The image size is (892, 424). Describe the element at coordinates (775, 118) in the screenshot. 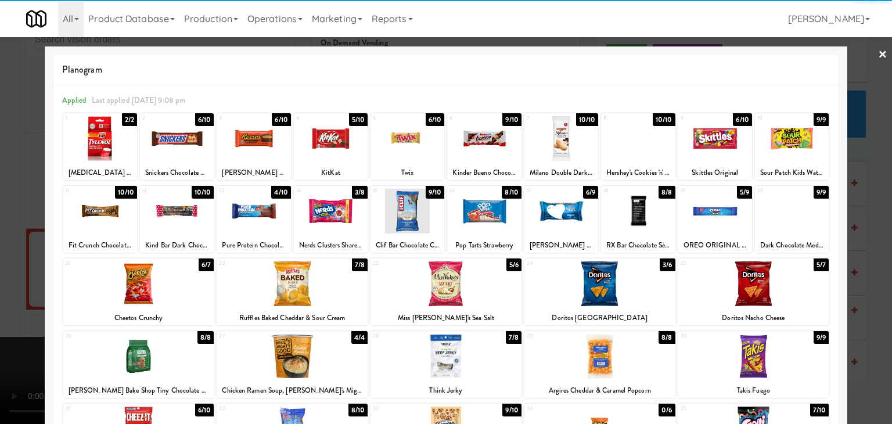

I see `div: 10` at that location.